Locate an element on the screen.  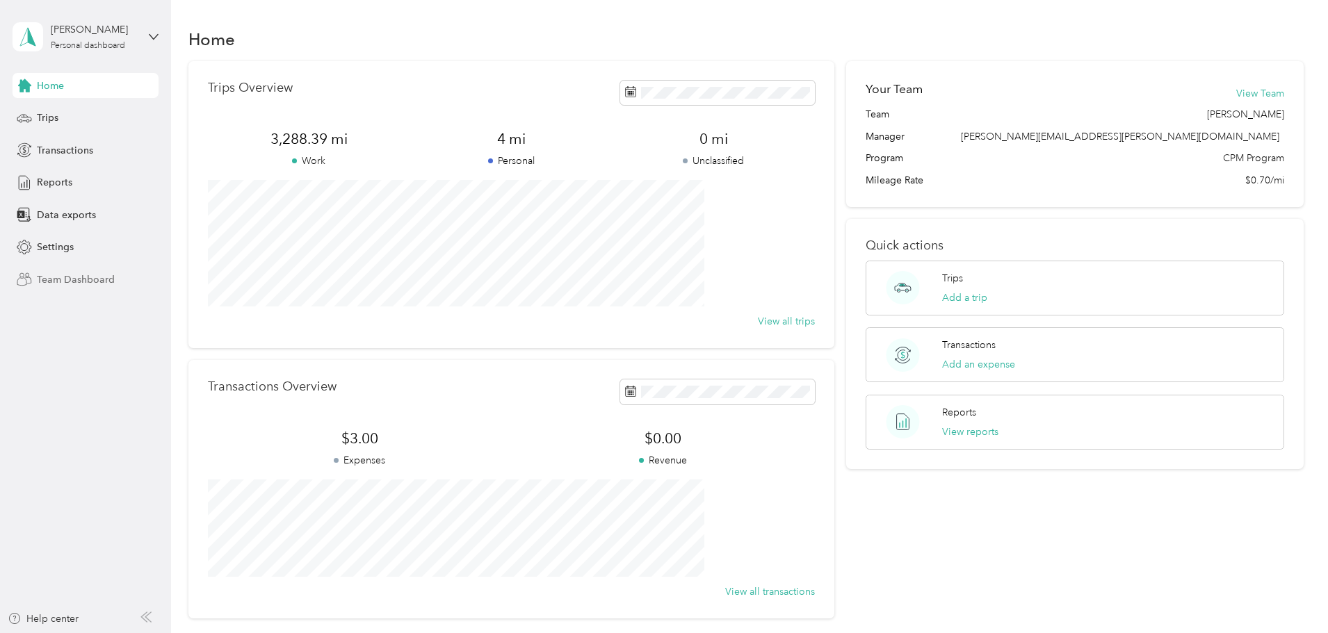
button: Add a trip is located at coordinates (964, 298).